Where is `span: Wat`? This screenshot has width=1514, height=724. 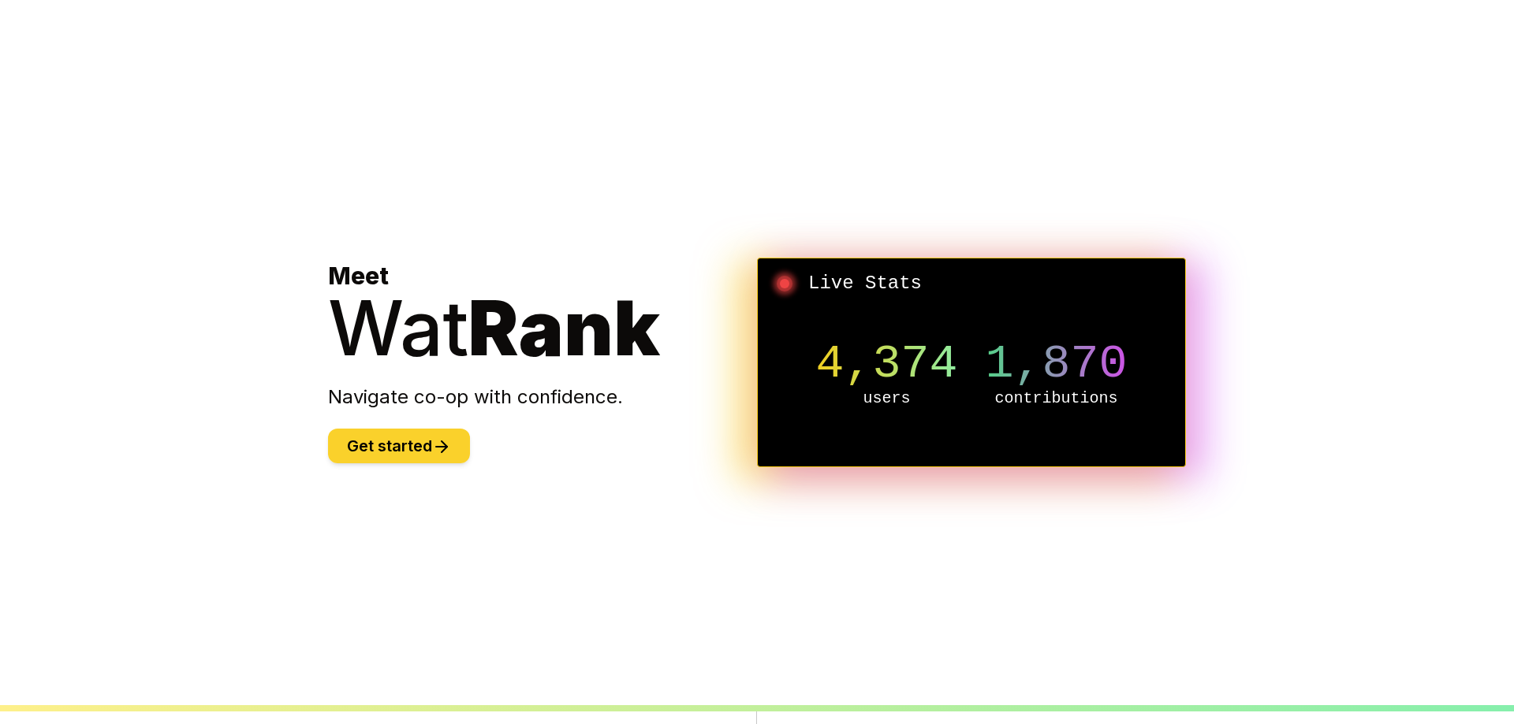 span: Wat is located at coordinates (398, 328).